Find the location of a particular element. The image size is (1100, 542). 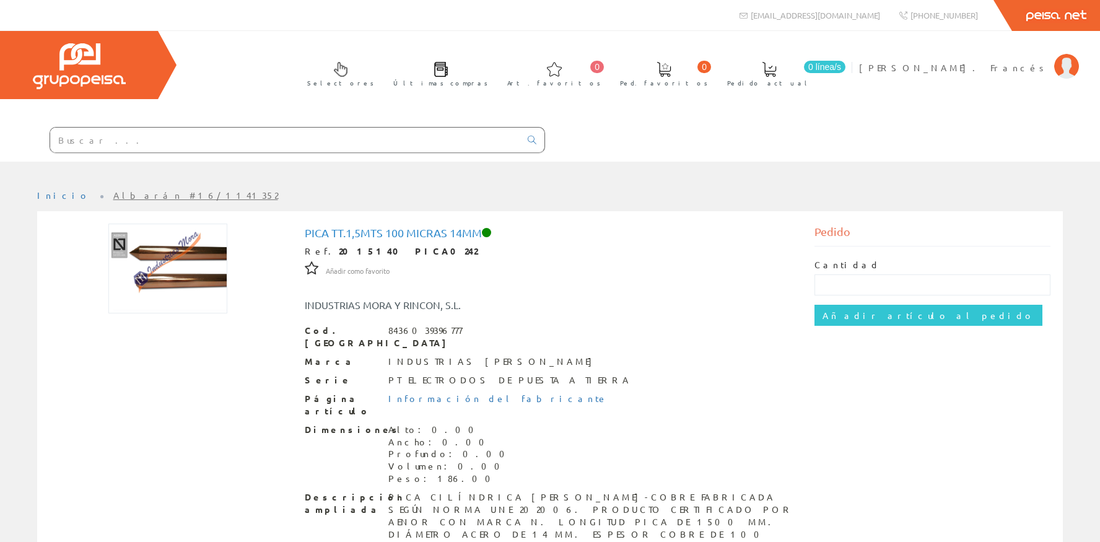

div: Pedido is located at coordinates (932, 235).